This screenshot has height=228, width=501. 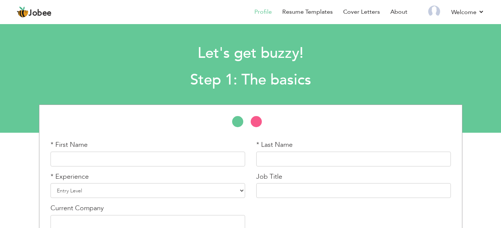 I want to click on span: Jobee, so click(x=40, y=13).